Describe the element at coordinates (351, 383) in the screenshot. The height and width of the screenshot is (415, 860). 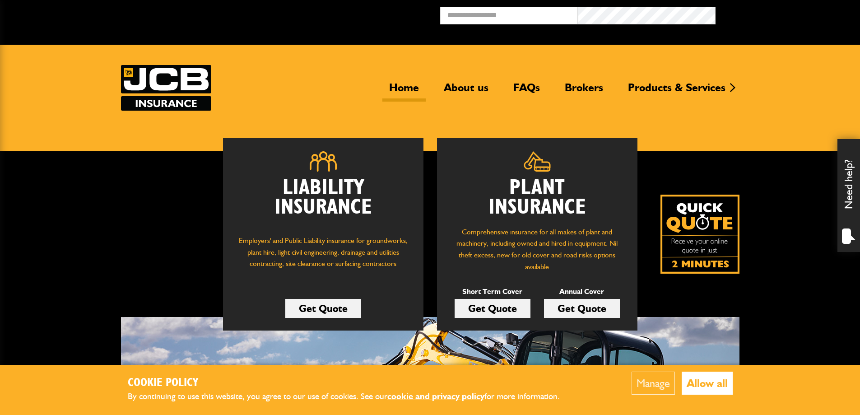
I see `h2: Cookie Policy` at that location.